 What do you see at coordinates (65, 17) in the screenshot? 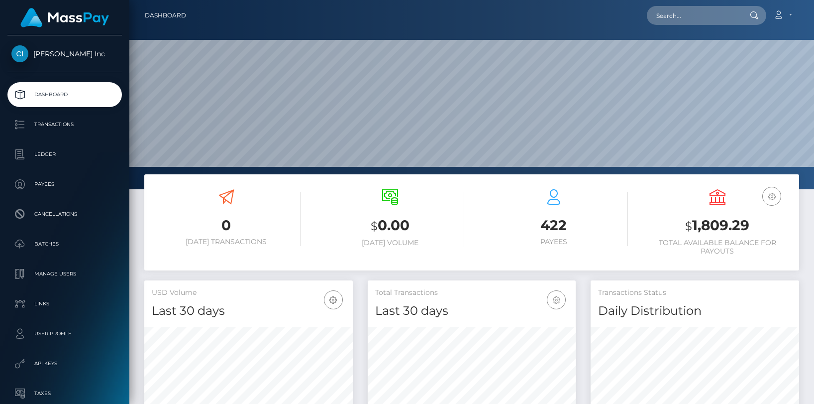
I see `img: MassPay Logo` at bounding box center [65, 17].